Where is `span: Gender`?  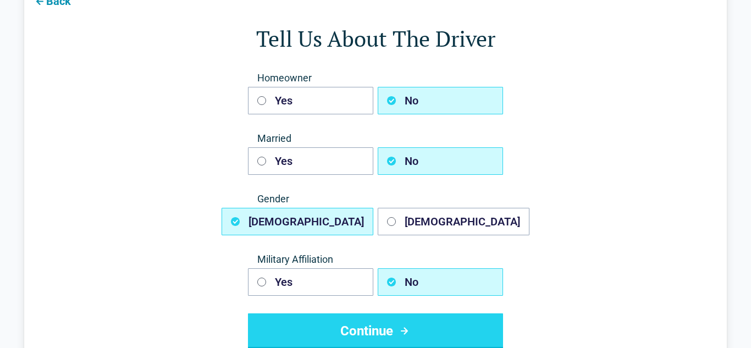
span: Gender is located at coordinates (375, 199).